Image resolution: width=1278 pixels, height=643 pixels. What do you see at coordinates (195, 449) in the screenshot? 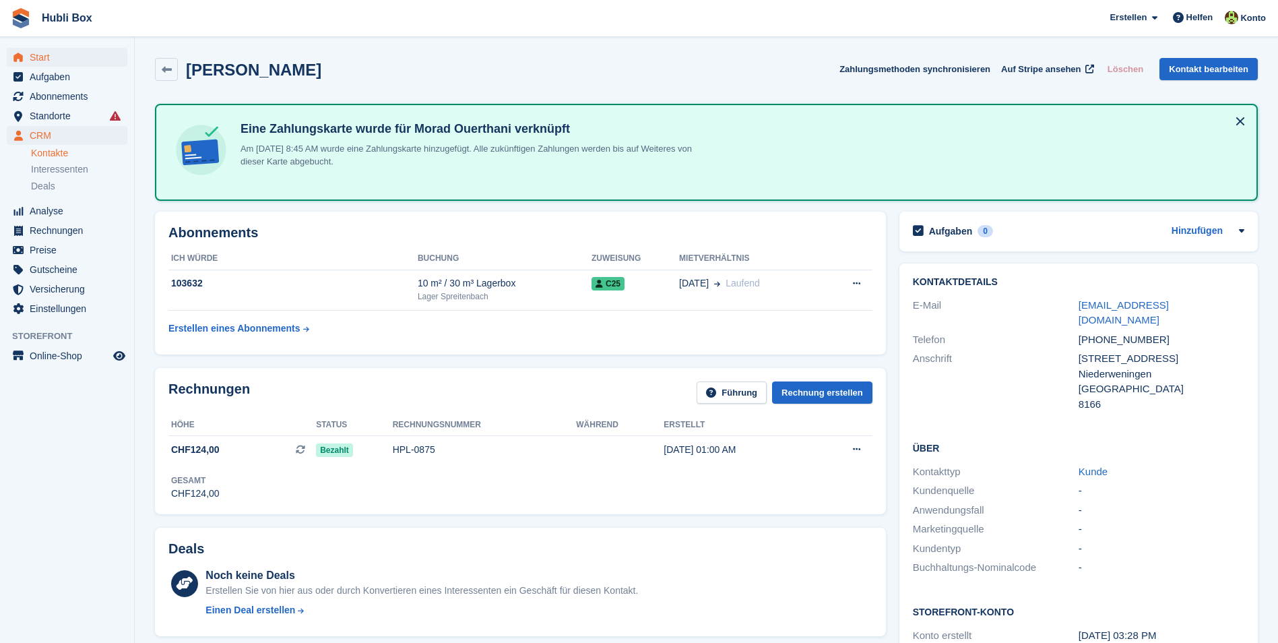
I see `span: CHF124,00` at bounding box center [195, 449].